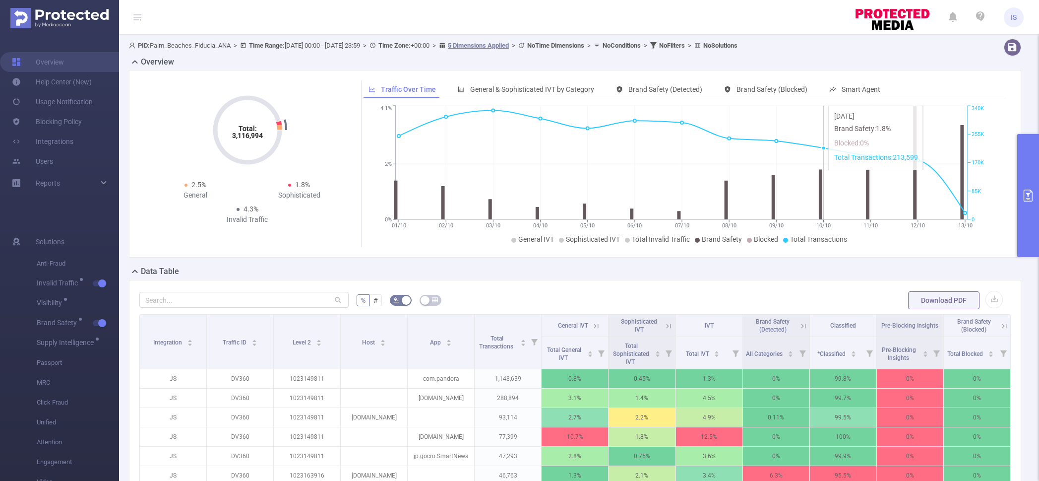 This screenshot has width=1039, height=481. What do you see at coordinates (709, 325) in the screenshot?
I see `span: IVT` at bounding box center [709, 325].